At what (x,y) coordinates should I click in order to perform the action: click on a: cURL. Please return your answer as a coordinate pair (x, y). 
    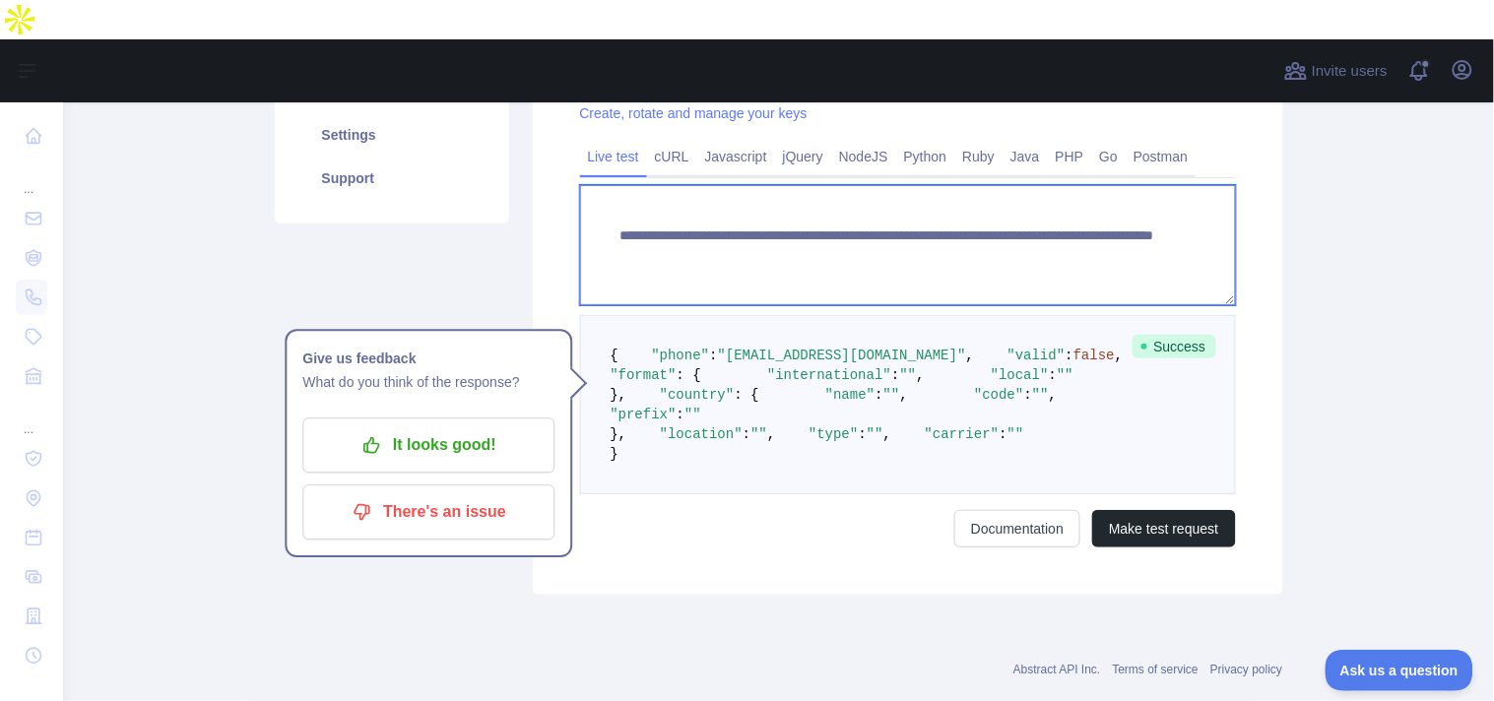
    Looking at the image, I should click on (672, 157).